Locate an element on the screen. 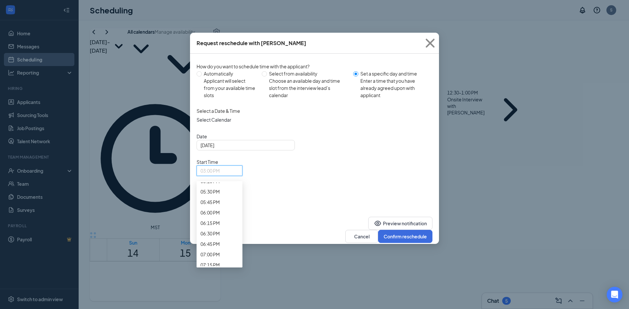  span: 06:15 PM is located at coordinates (210, 223).